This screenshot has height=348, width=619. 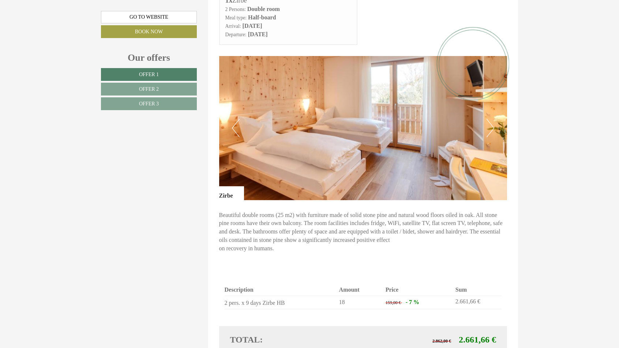 I want to click on span: Offer 1, so click(x=149, y=74).